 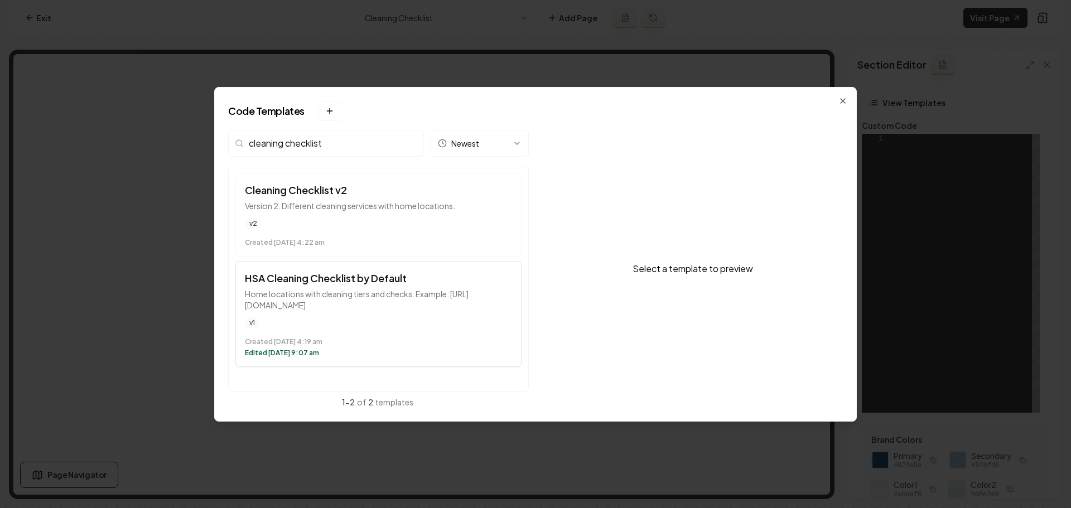 I want to click on div: Select a template to preview, so click(x=692, y=269).